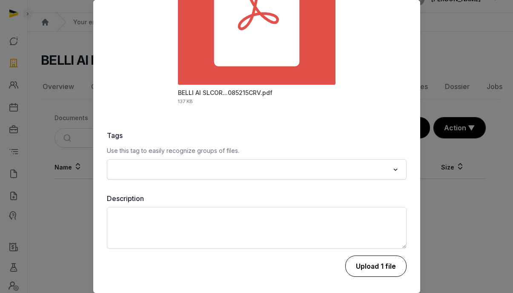  I want to click on input: Search for option, so click(250, 169).